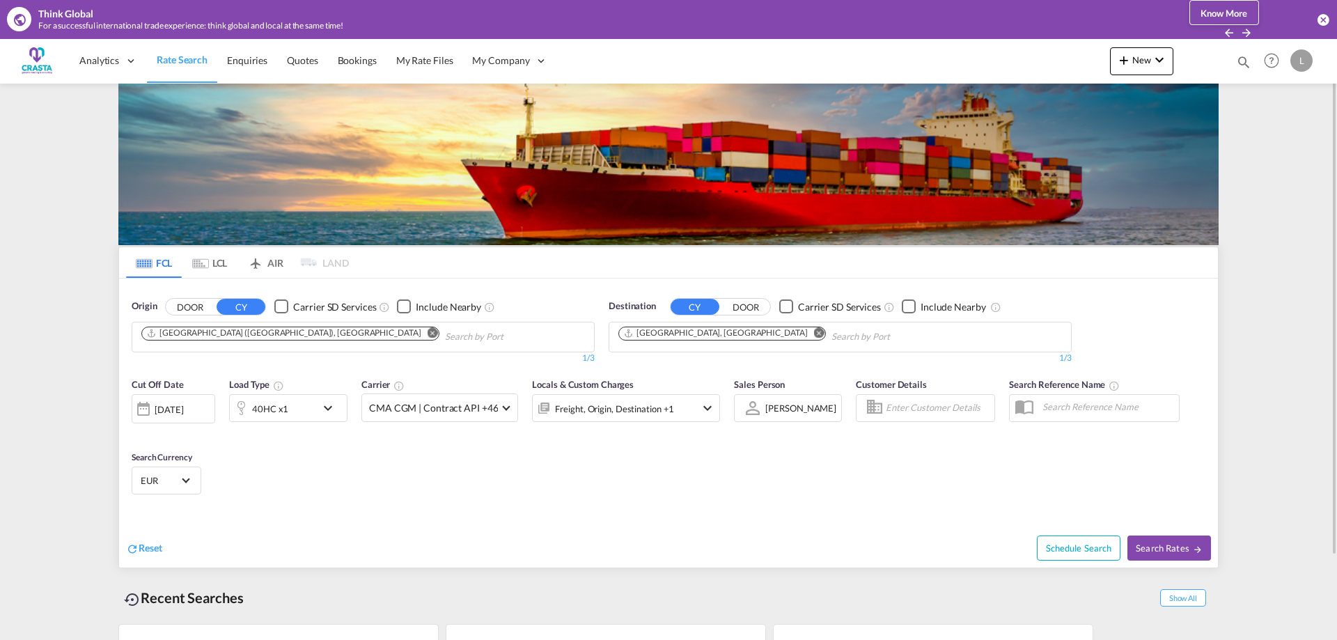  What do you see at coordinates (132, 549) in the screenshot?
I see `md-icon: icon-refresh` at bounding box center [132, 549].